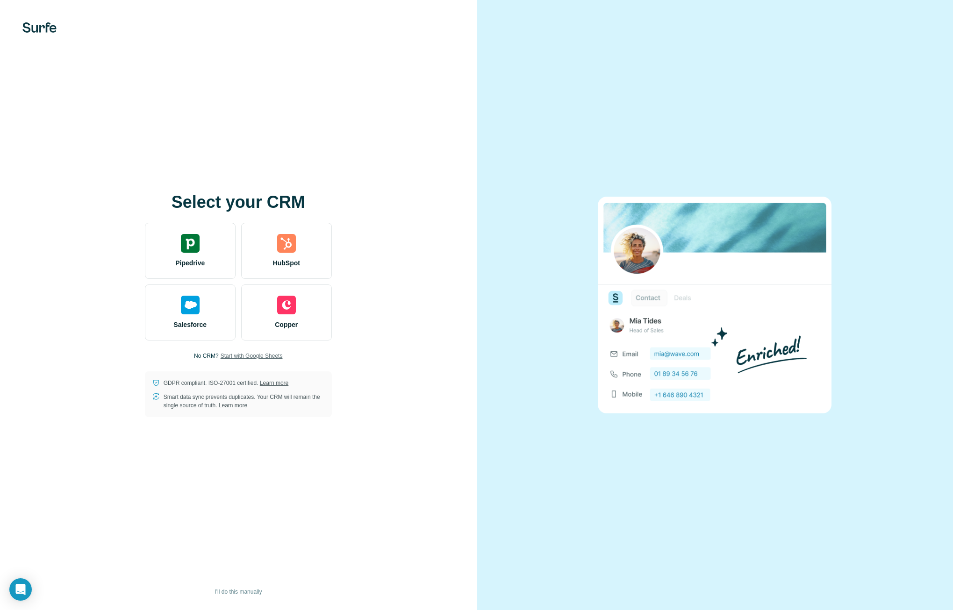  I want to click on p: GDPR compliant. ISO-27001 certified., so click(226, 383).